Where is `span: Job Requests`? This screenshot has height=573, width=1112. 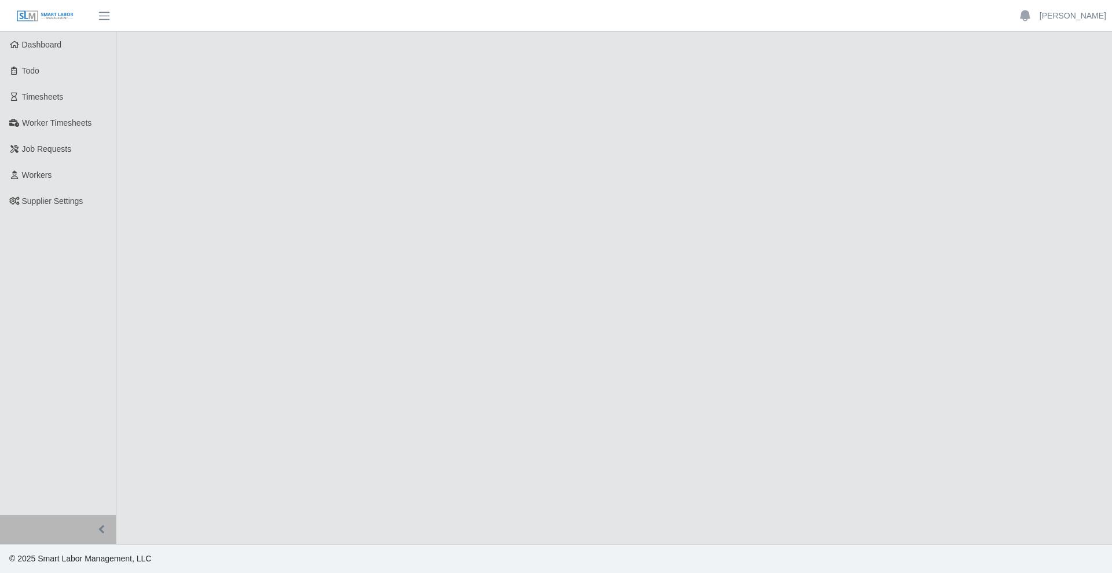
span: Job Requests is located at coordinates (47, 149).